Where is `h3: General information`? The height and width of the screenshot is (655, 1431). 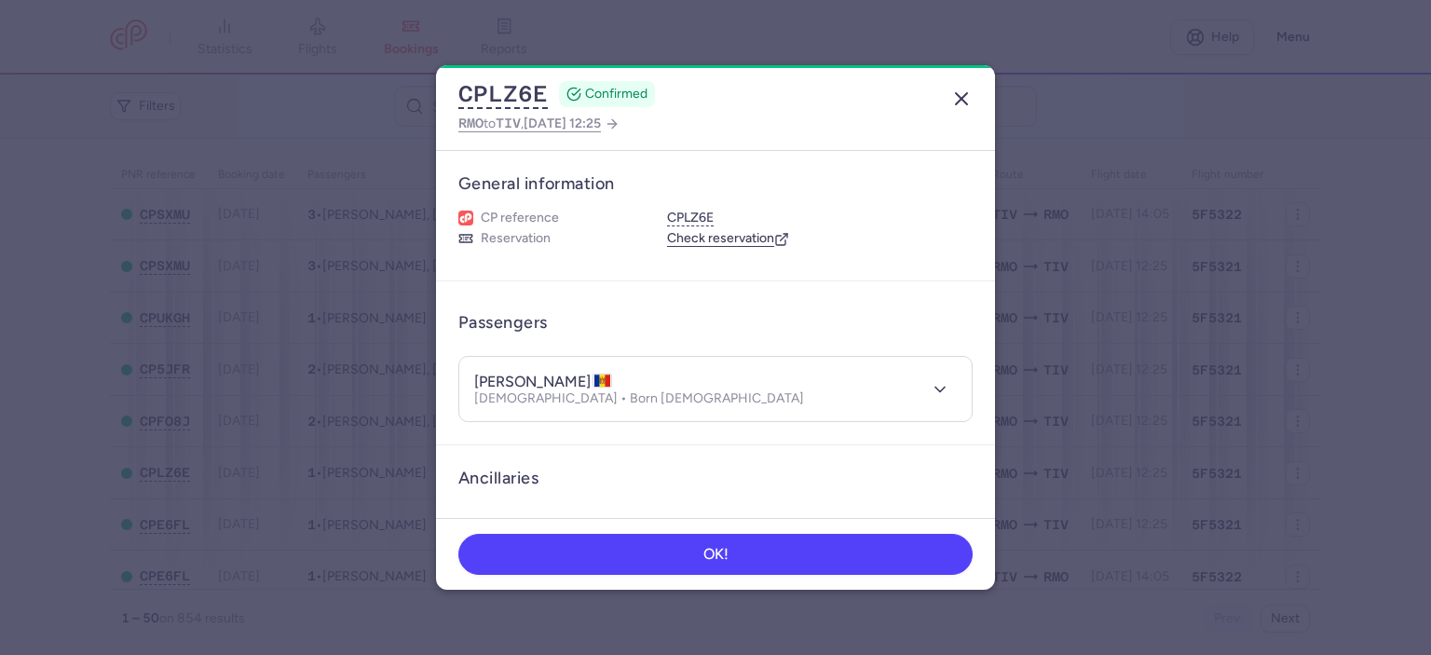 h3: General information is located at coordinates (716, 184).